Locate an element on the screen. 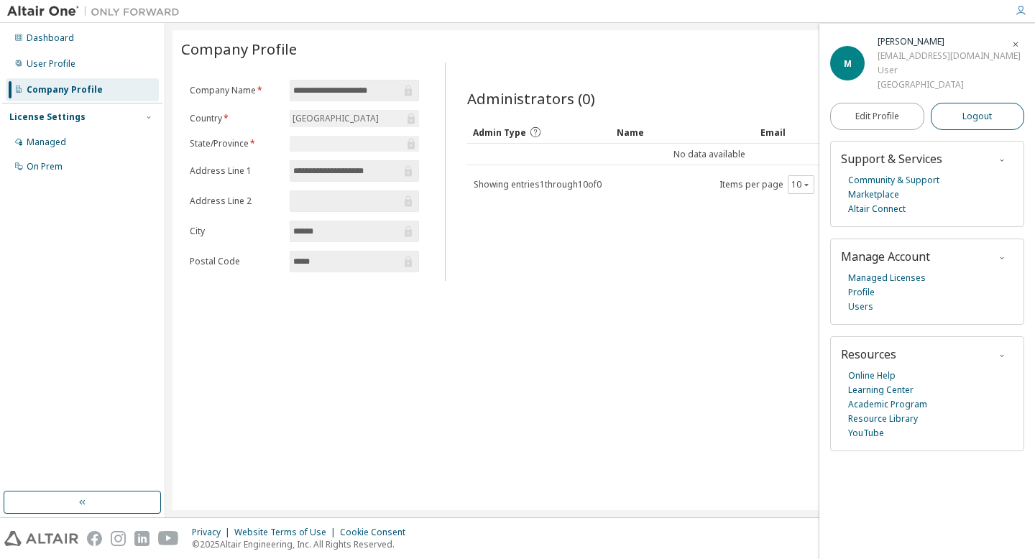 This screenshot has height=559, width=1035. label: Address Line 1 is located at coordinates (235, 171).